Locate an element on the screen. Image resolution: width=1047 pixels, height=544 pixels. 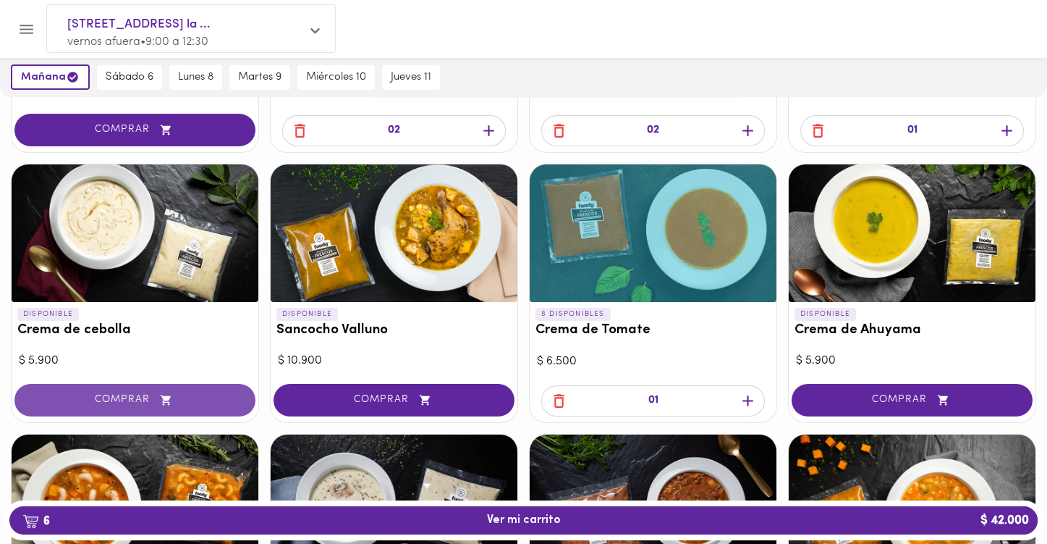
h3: Sancocho Valluno is located at coordinates (394, 330).